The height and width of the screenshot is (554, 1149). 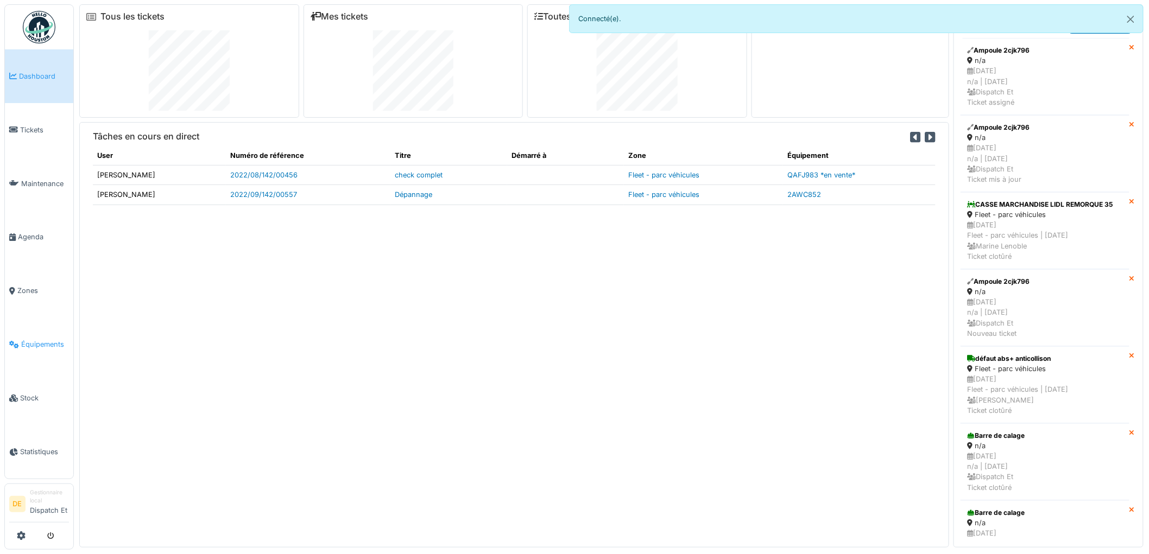 What do you see at coordinates (45, 398) in the screenshot?
I see `span: Stock` at bounding box center [45, 398].